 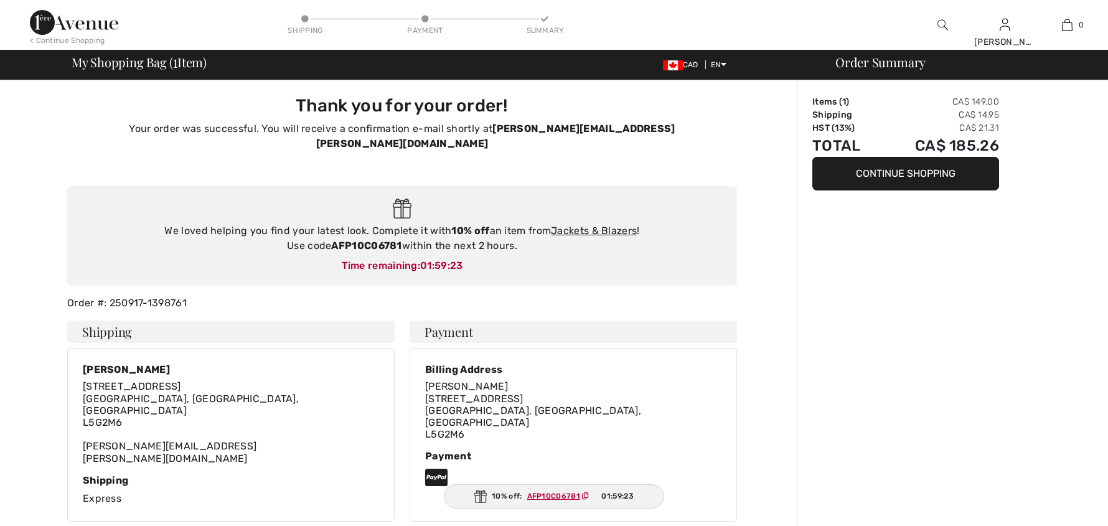 I want to click on div: < Continue Shopping, so click(x=67, y=40).